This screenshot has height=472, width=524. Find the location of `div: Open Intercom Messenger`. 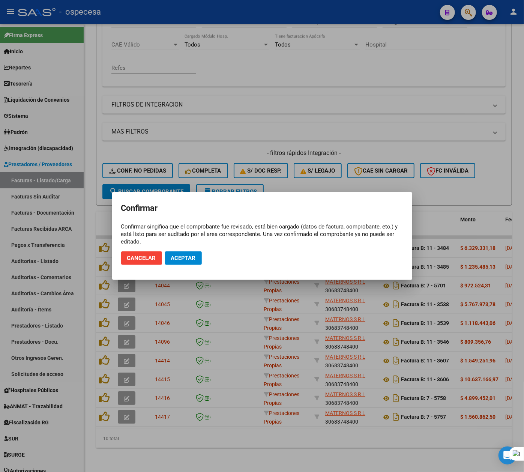

div: Open Intercom Messenger is located at coordinates (507, 455).